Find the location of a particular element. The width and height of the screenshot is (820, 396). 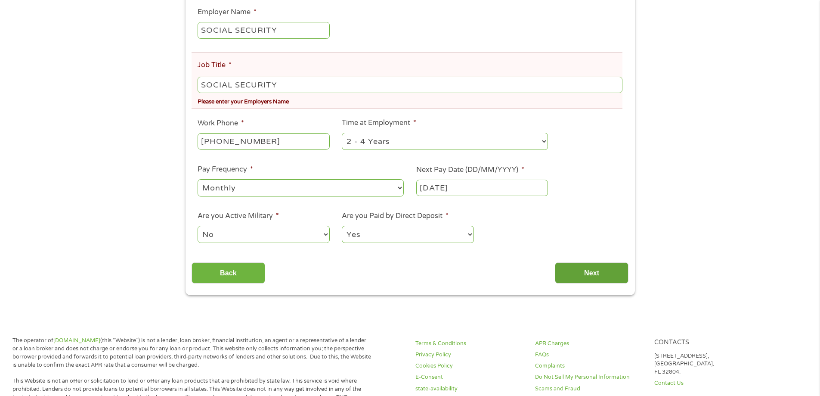

label: Time at Employment is located at coordinates (379, 123).